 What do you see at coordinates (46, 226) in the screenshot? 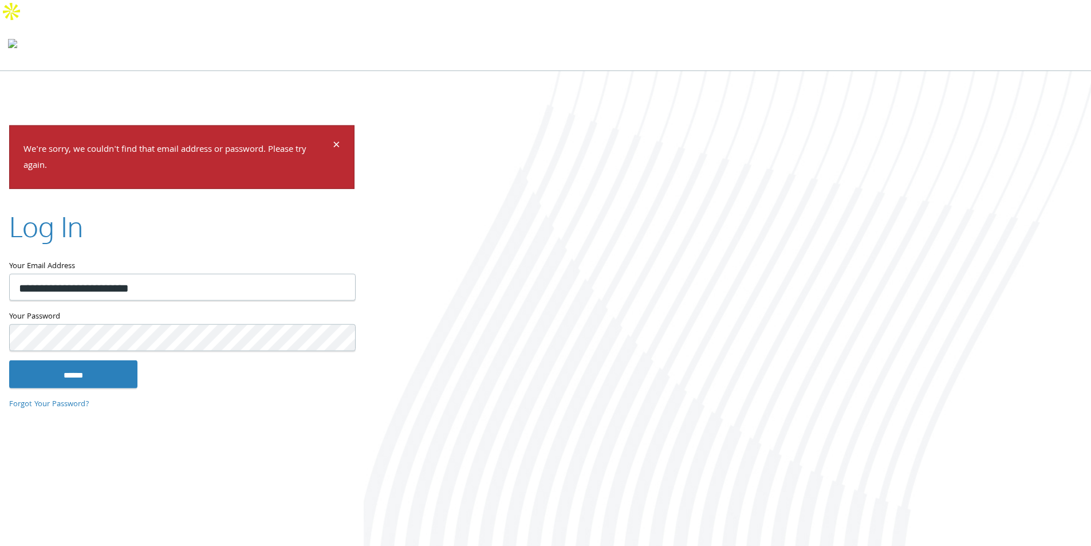
I see `h2: Log In` at bounding box center [46, 226].